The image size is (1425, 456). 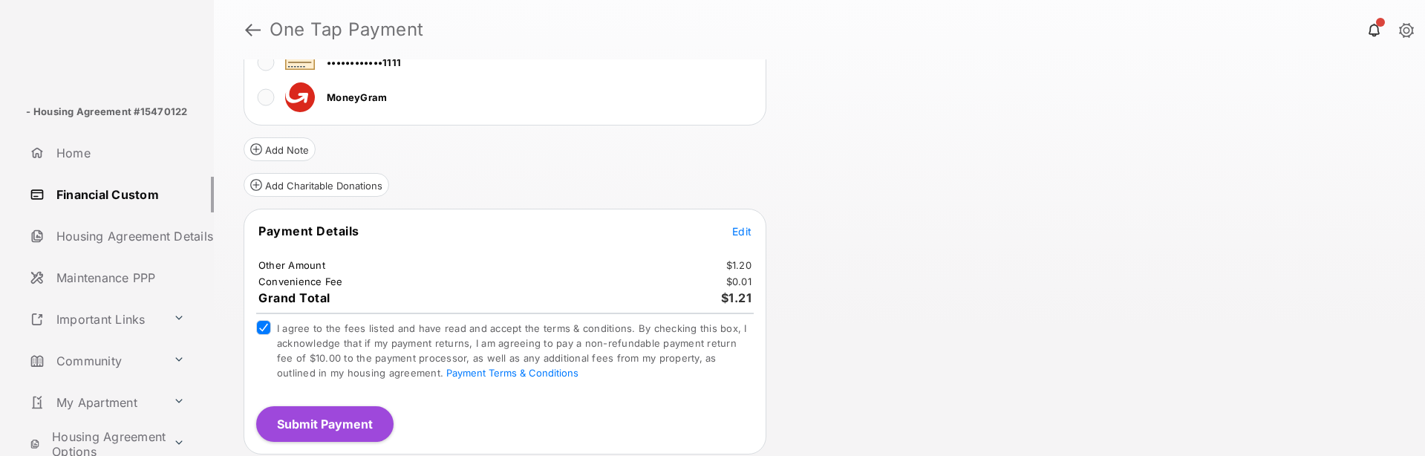 What do you see at coordinates (742, 231) in the screenshot?
I see `button: Edit` at bounding box center [742, 231].